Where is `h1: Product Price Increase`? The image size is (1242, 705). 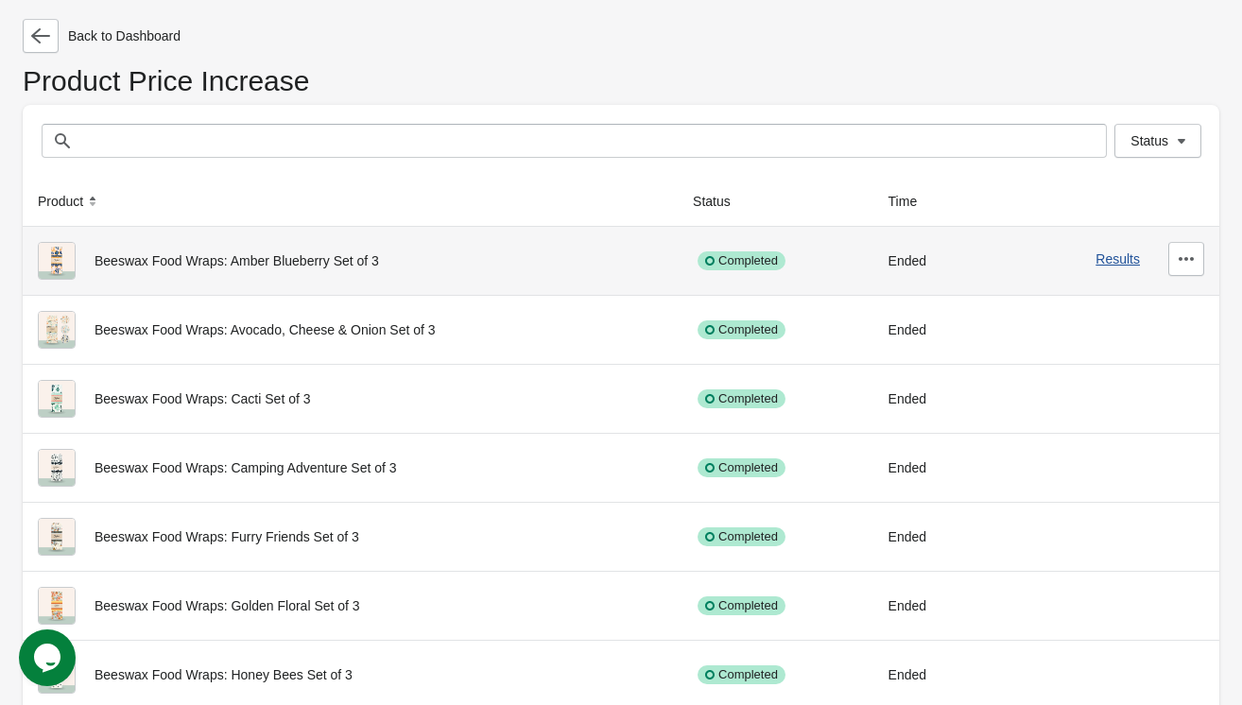
h1: Product Price Increase is located at coordinates (621, 88).